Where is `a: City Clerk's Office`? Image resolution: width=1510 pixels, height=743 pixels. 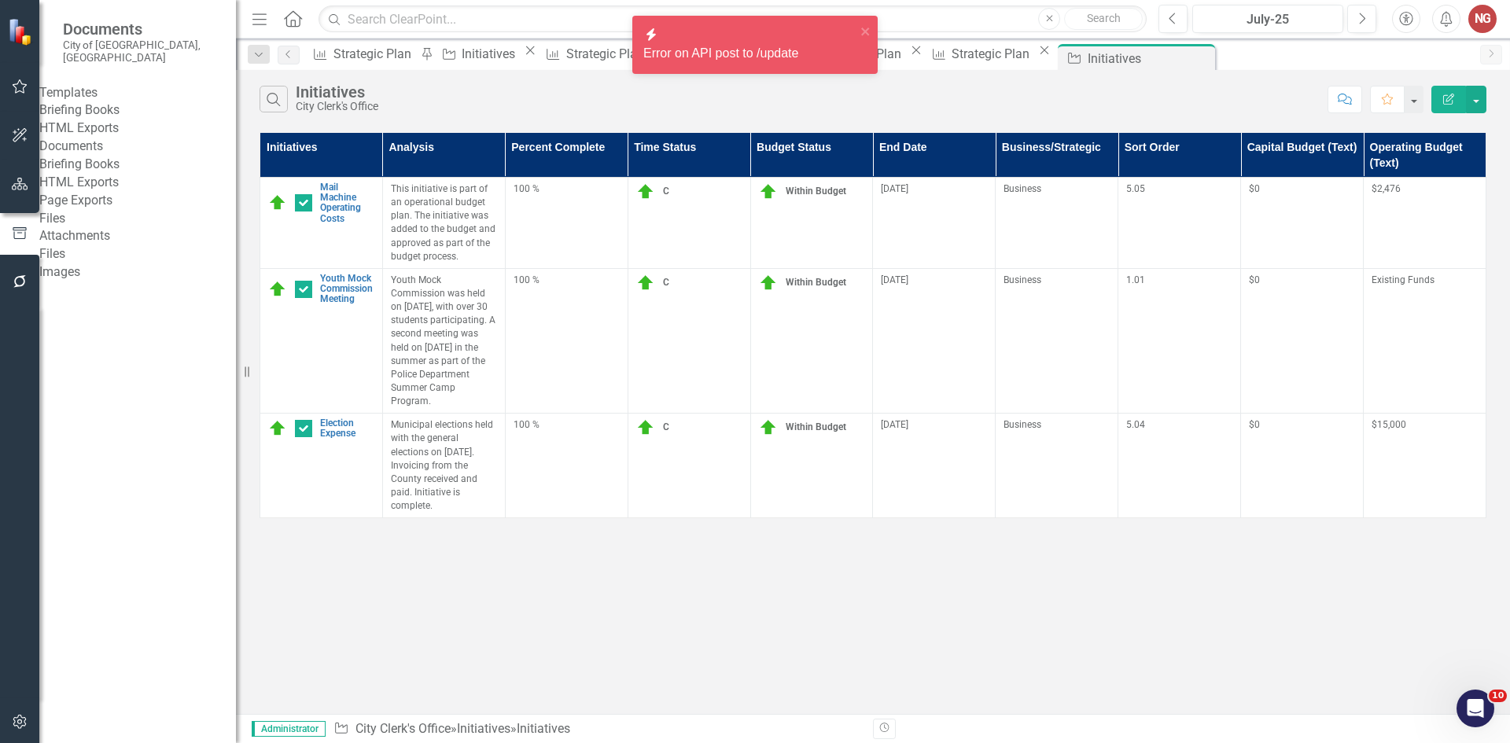
a: City Clerk's Office is located at coordinates (403, 728).